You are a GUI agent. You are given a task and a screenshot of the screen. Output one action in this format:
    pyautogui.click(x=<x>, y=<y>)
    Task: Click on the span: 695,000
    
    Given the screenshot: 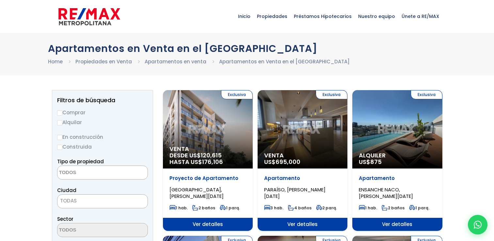 What is the action you would take?
    pyautogui.click(x=288, y=162)
    